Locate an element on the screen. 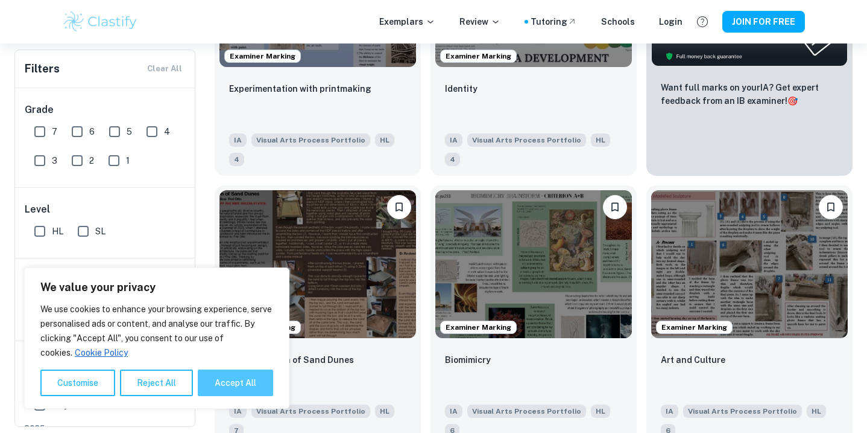 The image size is (867, 433). button: Help and Feedback is located at coordinates (703, 22).